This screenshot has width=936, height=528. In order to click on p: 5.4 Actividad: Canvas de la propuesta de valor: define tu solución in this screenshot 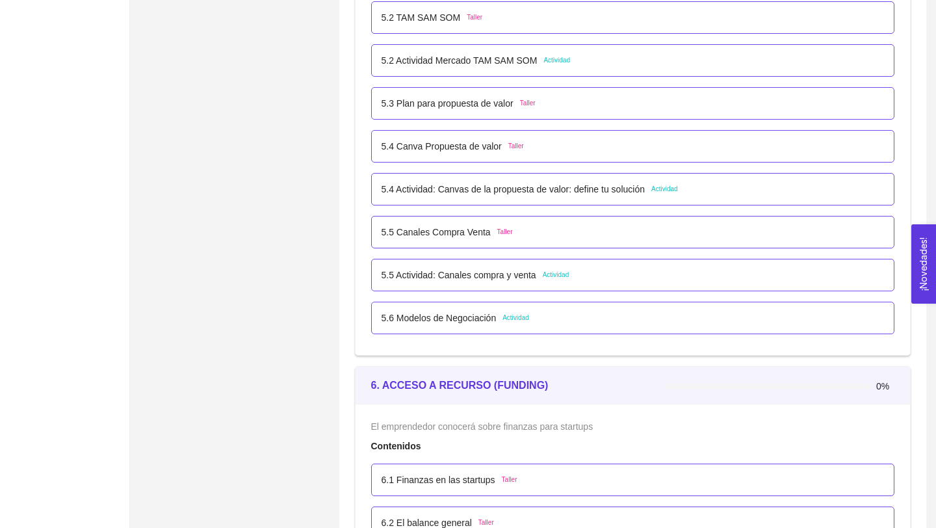, I will do `click(513, 189)`.